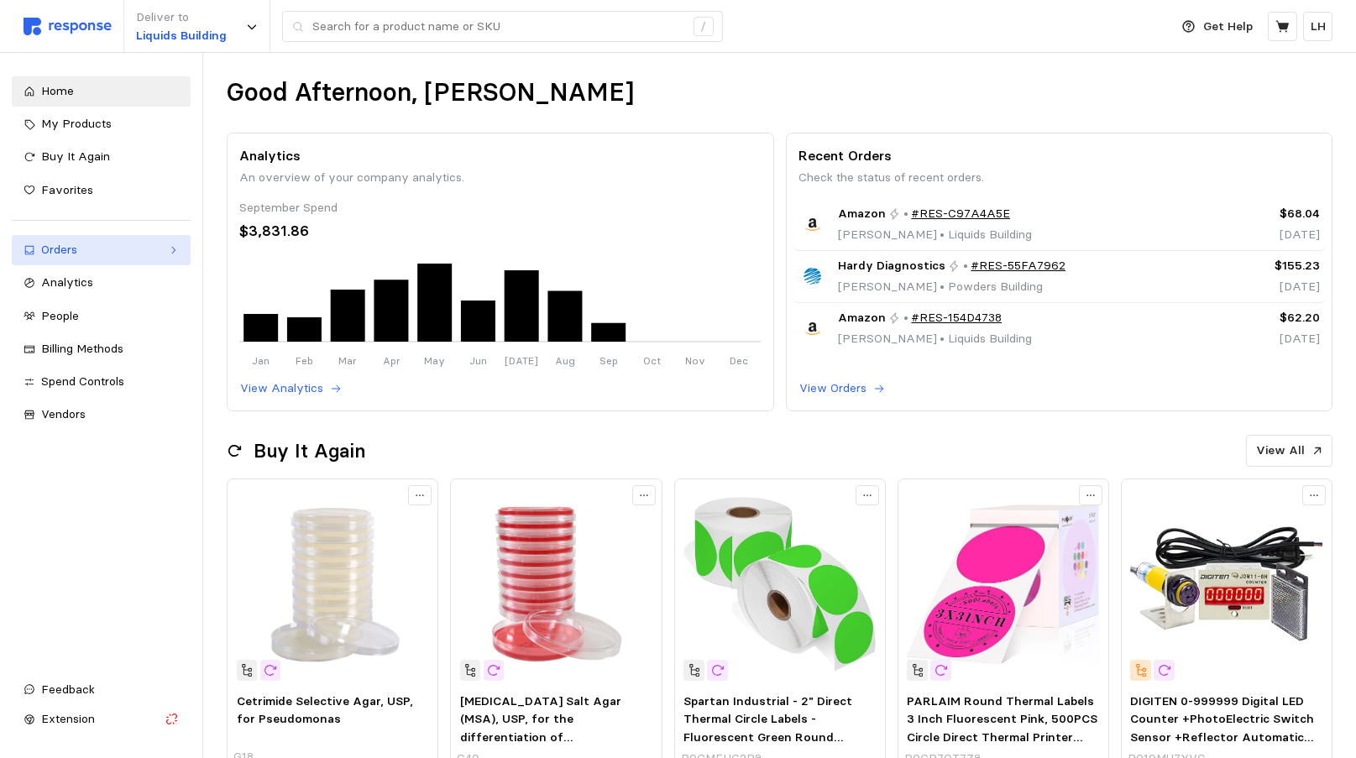  What do you see at coordinates (325, 710) in the screenshot?
I see `span: Cetrimide Selective Agar, USP, for Pseudomonas` at bounding box center [325, 710].